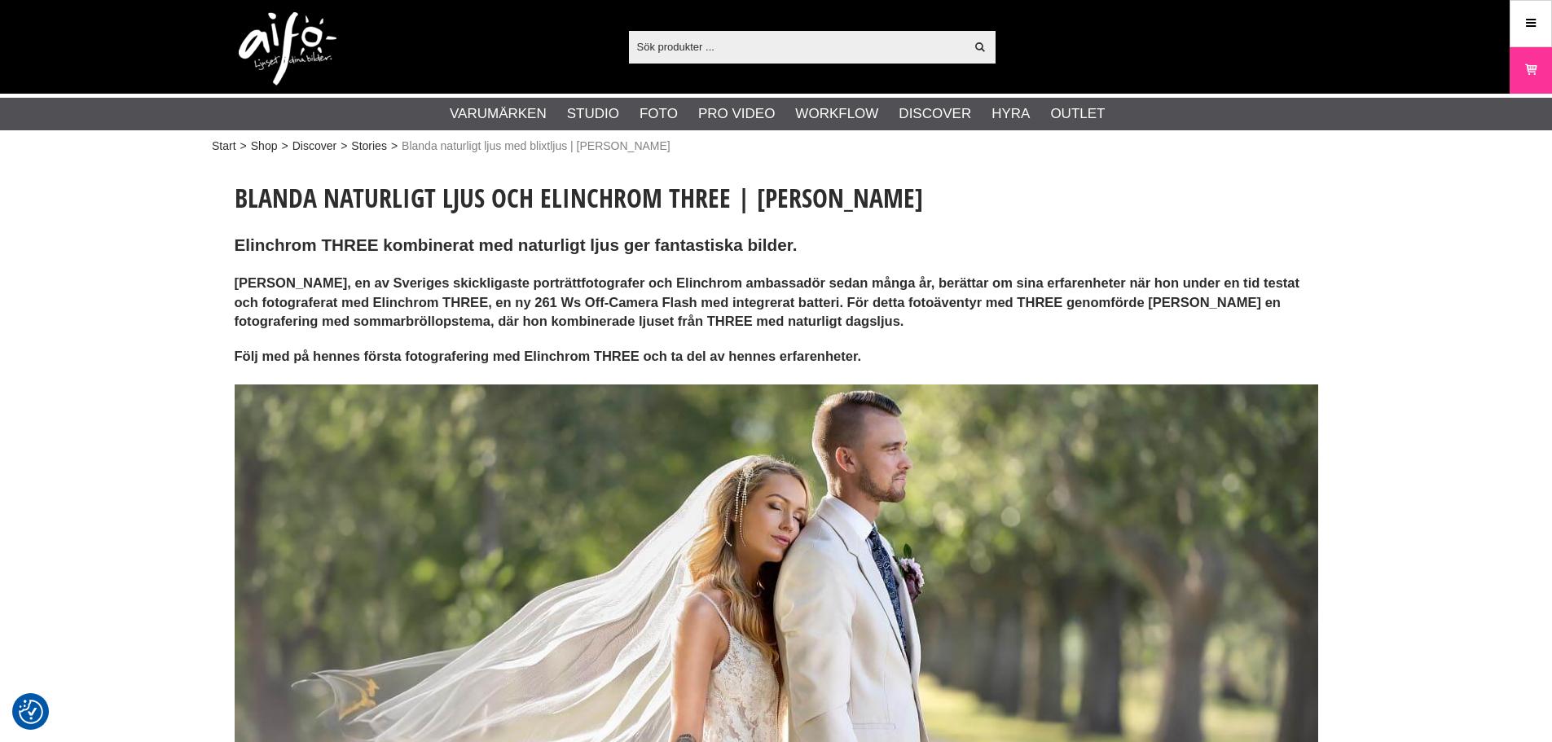 The height and width of the screenshot is (742, 1552). Describe the element at coordinates (1010, 114) in the screenshot. I see `a: Hyra` at that location.